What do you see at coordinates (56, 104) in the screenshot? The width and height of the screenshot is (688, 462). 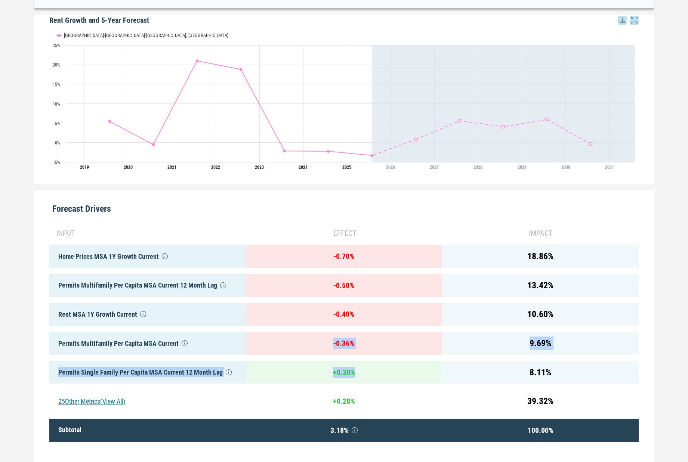 I see `text: 10%` at bounding box center [56, 104].